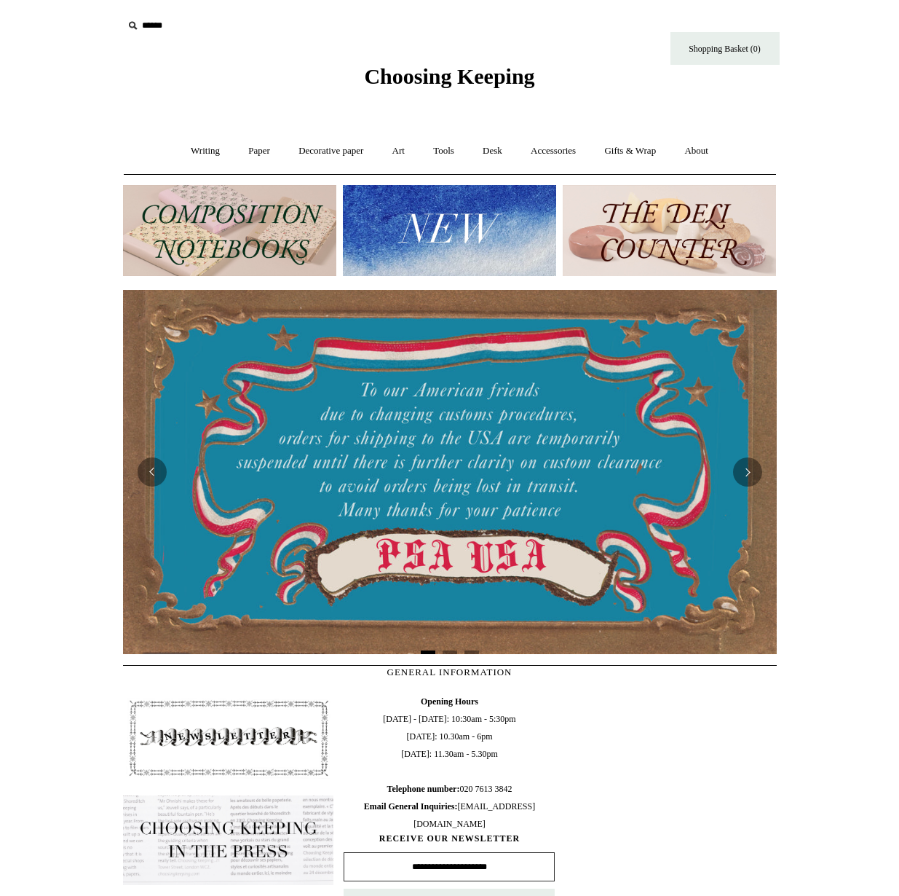 The height and width of the screenshot is (896, 899). What do you see at coordinates (669, 230) in the screenshot?
I see `img: The Deli Counter` at bounding box center [669, 230].